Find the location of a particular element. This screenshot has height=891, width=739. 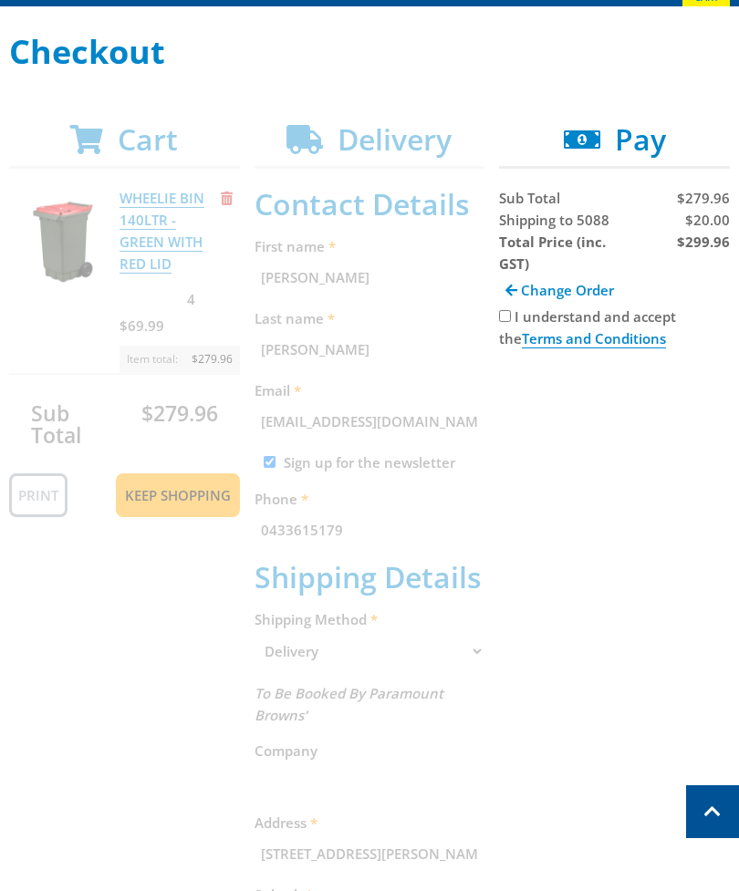

span: $279.96 is located at coordinates (703, 198).